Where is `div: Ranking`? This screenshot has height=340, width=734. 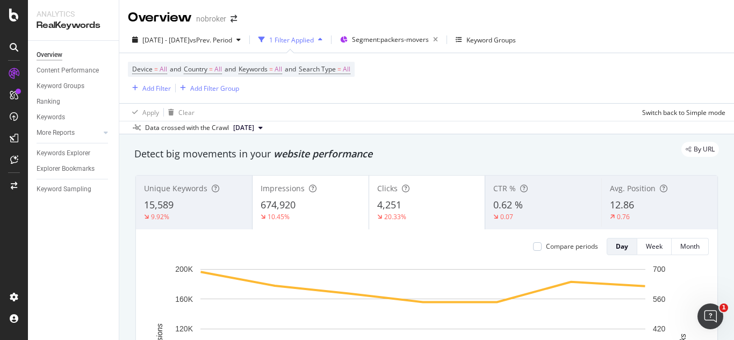
div: Ranking is located at coordinates (48, 102).